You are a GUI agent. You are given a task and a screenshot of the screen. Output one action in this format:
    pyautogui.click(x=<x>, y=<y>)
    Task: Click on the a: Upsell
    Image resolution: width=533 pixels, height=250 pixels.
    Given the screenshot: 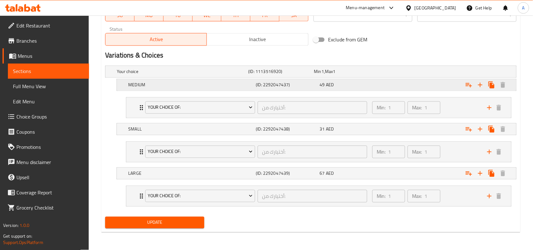 What is the action you would take?
    pyautogui.click(x=46, y=177)
    